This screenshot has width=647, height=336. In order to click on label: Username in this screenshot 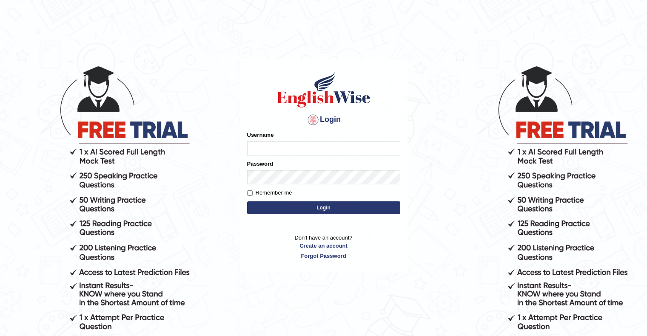, I will do `click(260, 135)`.